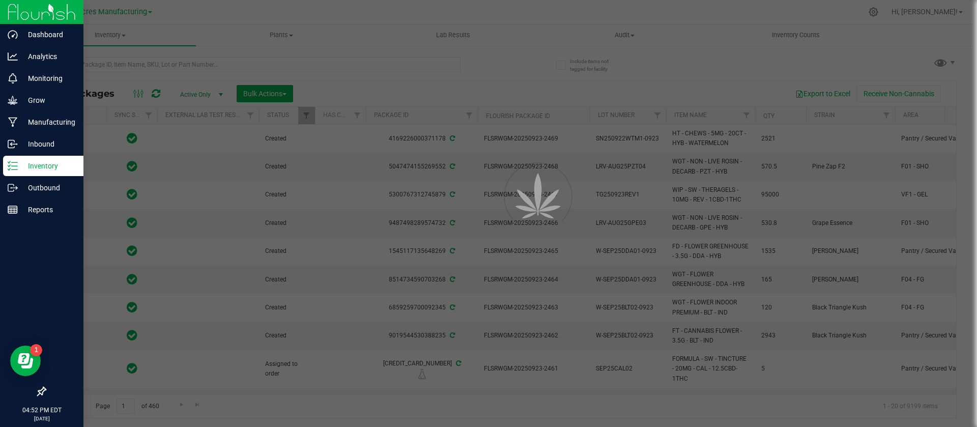  I want to click on p: Inventory, so click(48, 166).